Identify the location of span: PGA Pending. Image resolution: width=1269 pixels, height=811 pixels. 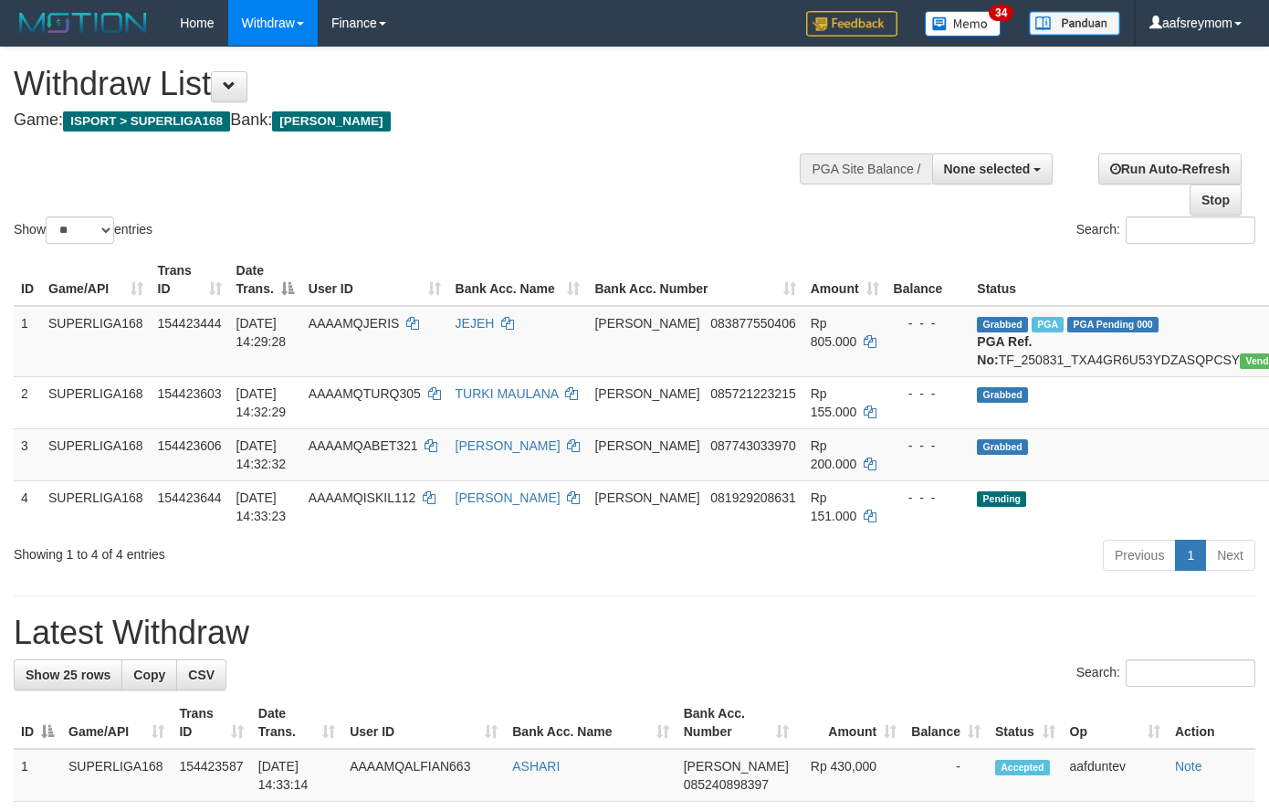
(1113, 324).